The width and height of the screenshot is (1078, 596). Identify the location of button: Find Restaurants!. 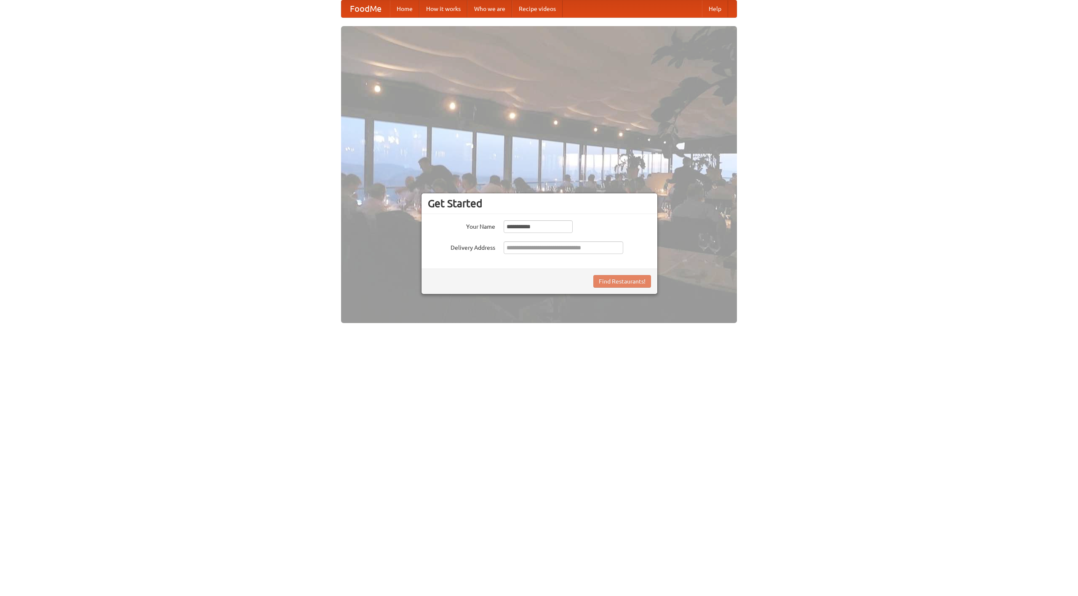
(622, 281).